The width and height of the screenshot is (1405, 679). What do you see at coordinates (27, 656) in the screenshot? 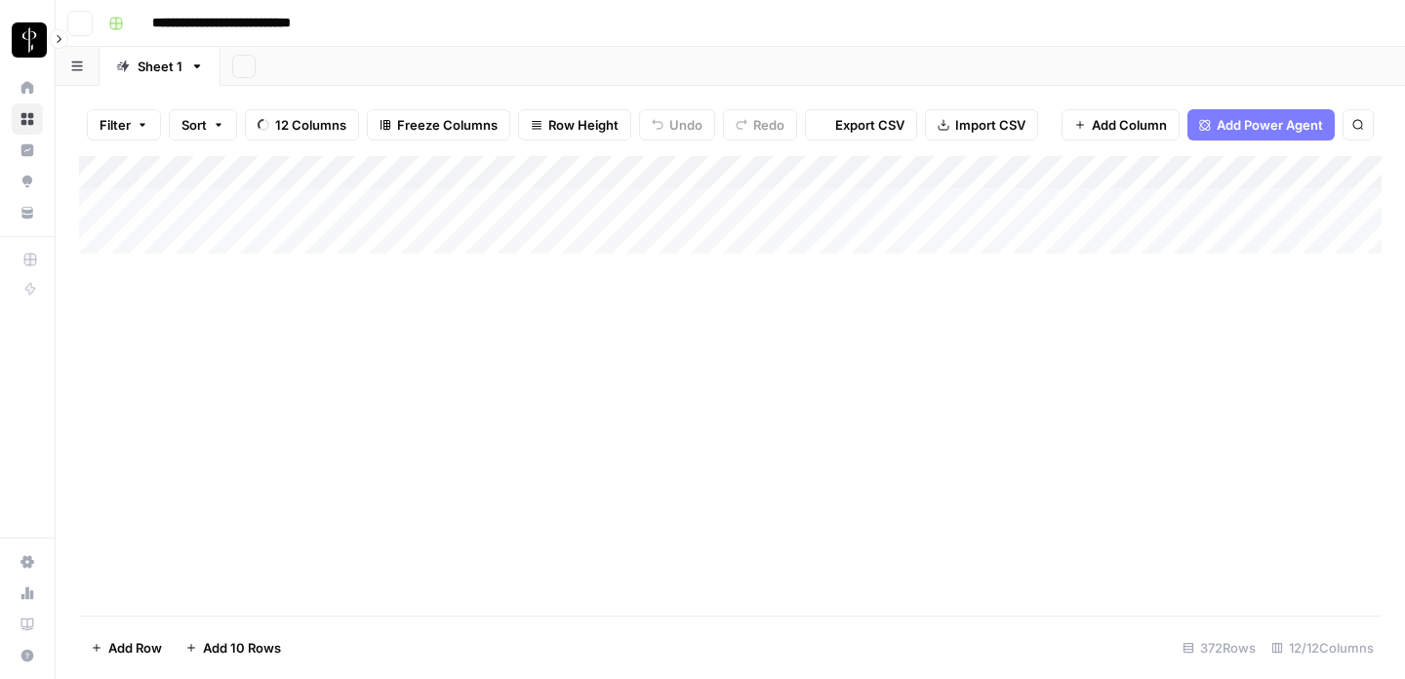
I see `button: Help + Support` at bounding box center [27, 656].